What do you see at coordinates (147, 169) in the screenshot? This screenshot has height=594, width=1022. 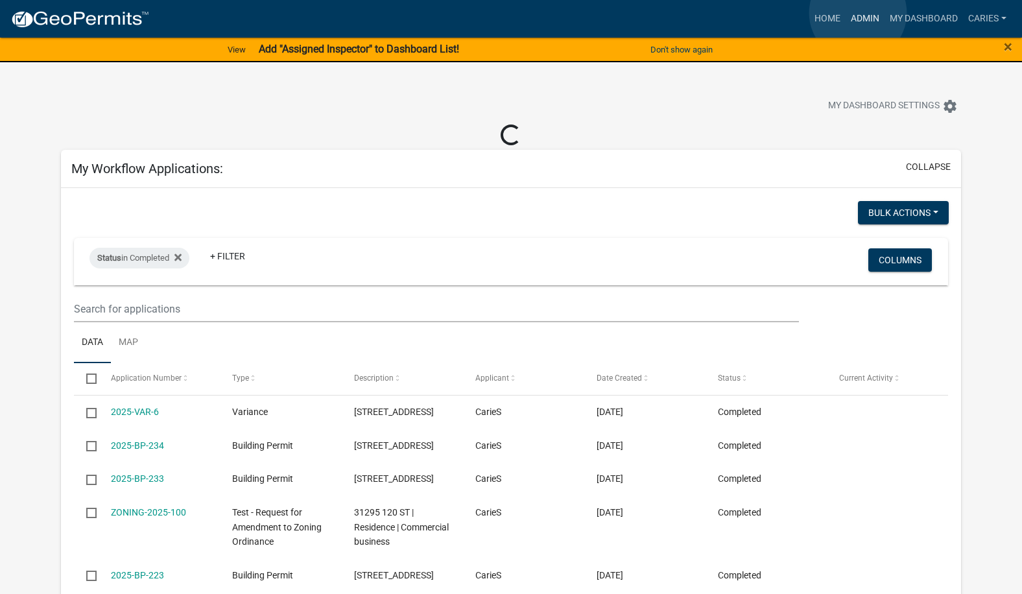 I see `h5: My Workflow Applications:` at bounding box center [147, 169].